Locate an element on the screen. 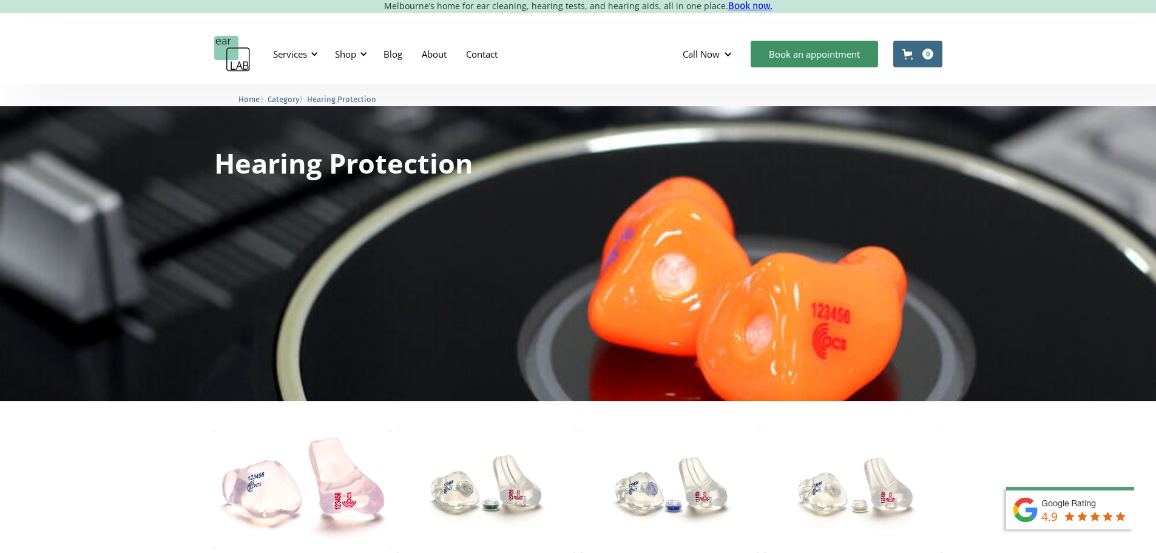  span: Category is located at coordinates (283, 99).